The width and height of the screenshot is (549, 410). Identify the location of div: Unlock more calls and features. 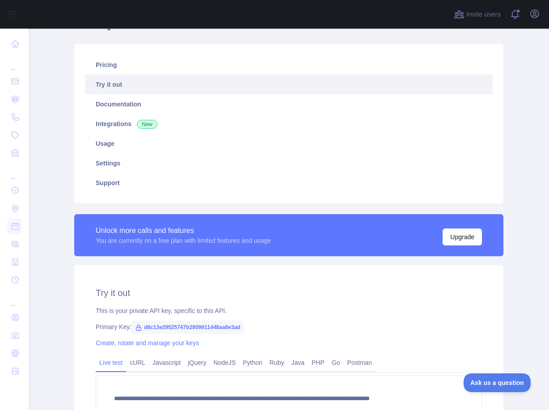
(183, 230).